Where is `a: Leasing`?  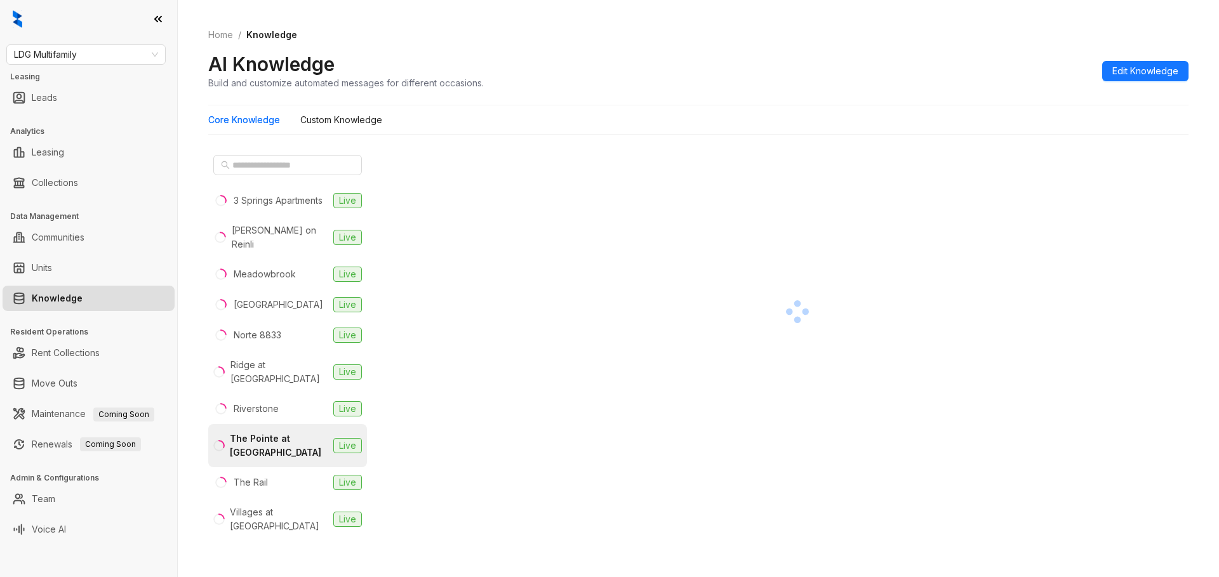
a: Leasing is located at coordinates (48, 152).